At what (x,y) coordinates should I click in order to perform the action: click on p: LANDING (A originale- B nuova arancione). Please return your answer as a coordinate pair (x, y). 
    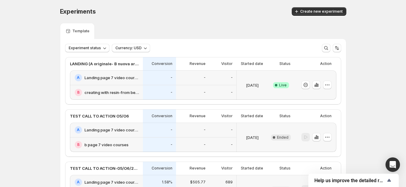
    Looking at the image, I should click on (105, 64).